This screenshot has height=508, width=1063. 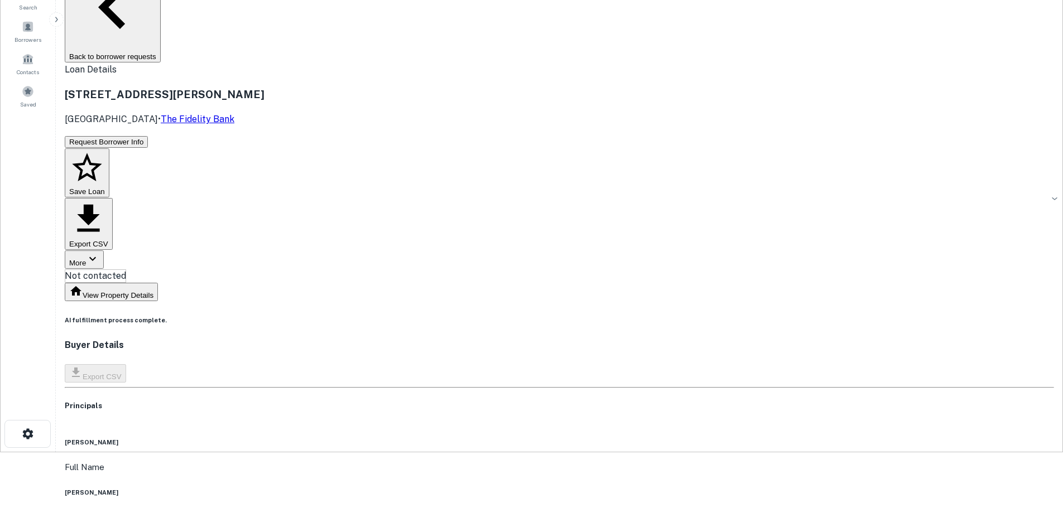 What do you see at coordinates (28, 64) in the screenshot?
I see `a: Contacts` at bounding box center [28, 64].